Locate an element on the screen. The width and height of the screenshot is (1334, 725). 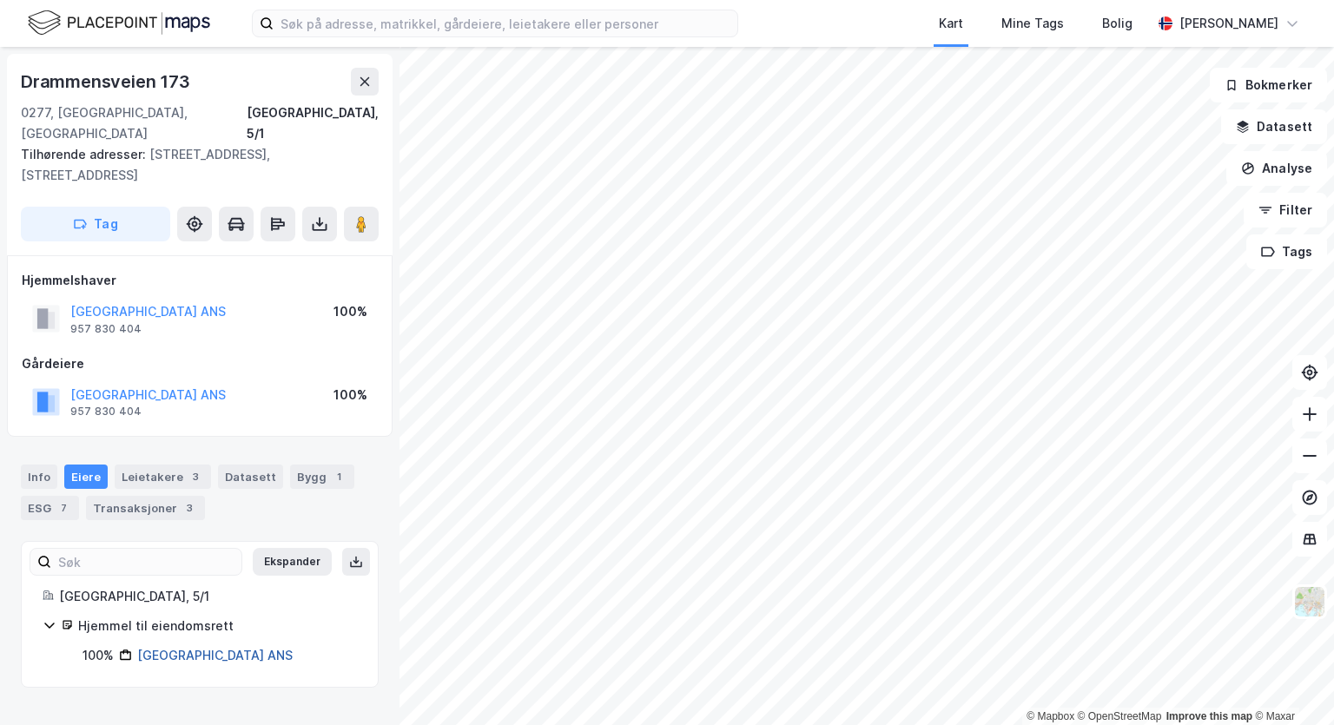
div: Bygg is located at coordinates (322, 477).